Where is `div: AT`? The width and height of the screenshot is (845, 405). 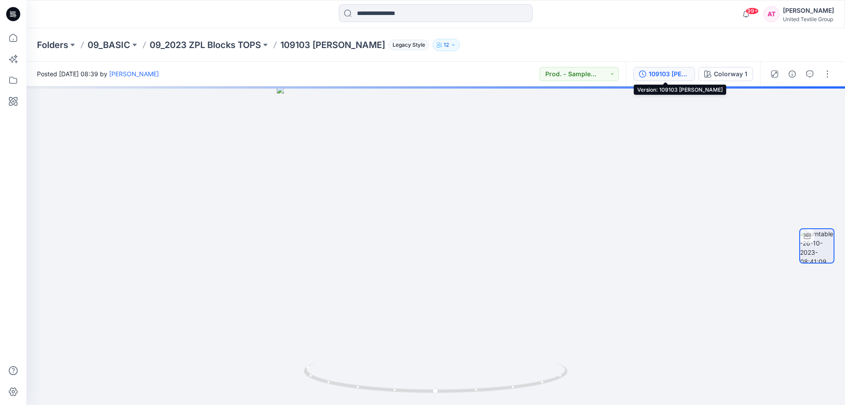
div: AT is located at coordinates (772, 14).